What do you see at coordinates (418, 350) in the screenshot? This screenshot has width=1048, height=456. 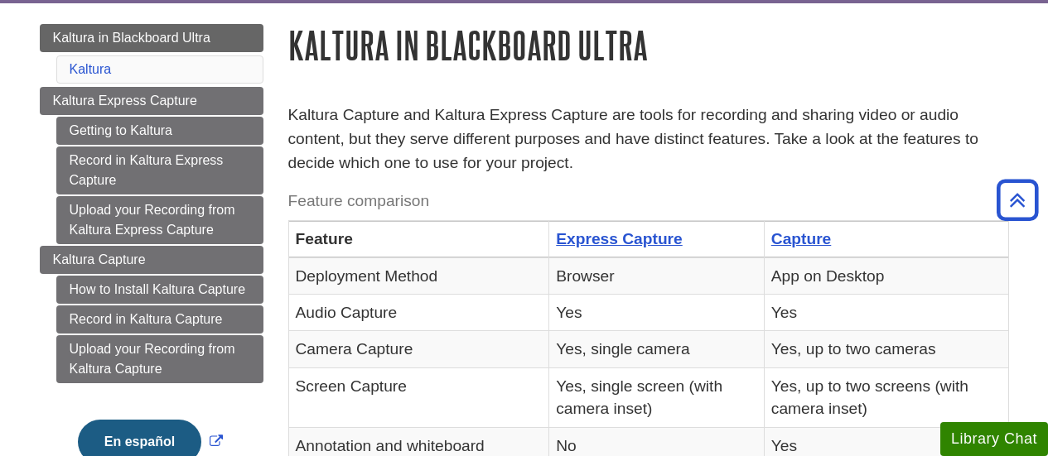 I see `td: Camera Capture` at bounding box center [418, 350].